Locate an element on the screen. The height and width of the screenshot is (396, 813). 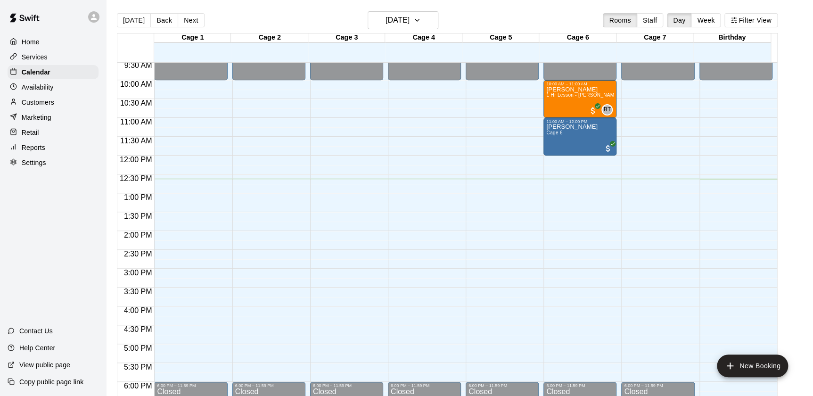
a: Reports is located at coordinates (53, 148).